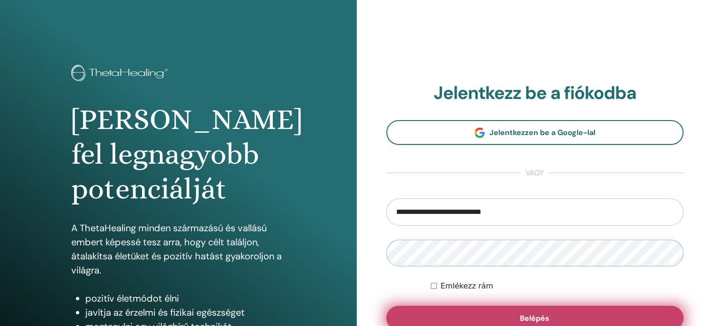  Describe the element at coordinates (534, 173) in the screenshot. I see `span: vagy` at that location.